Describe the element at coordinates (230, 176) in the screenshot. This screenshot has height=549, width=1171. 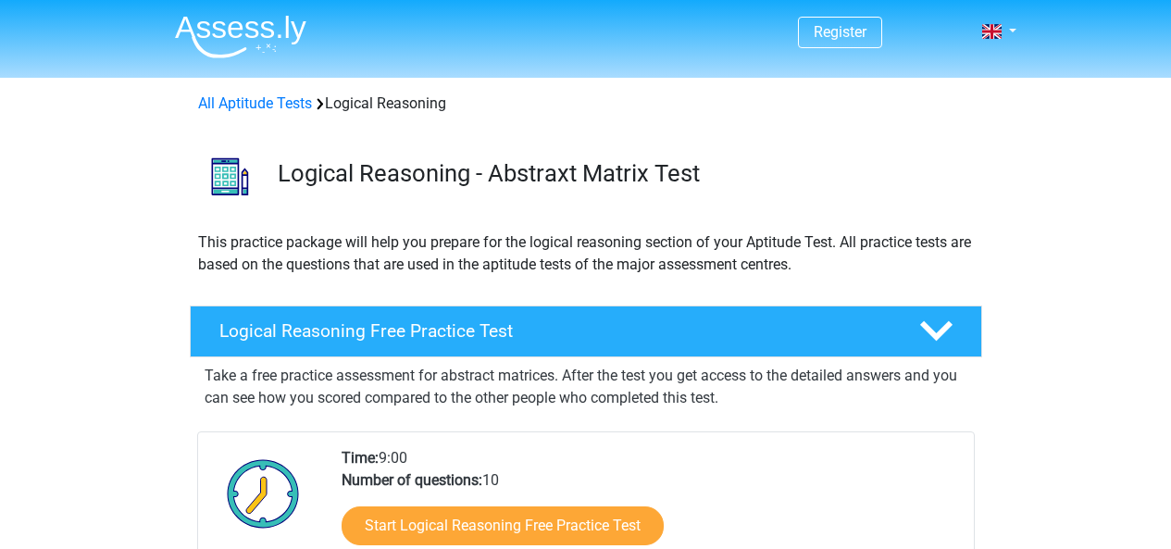
I see `img: logical reasoning` at that location.